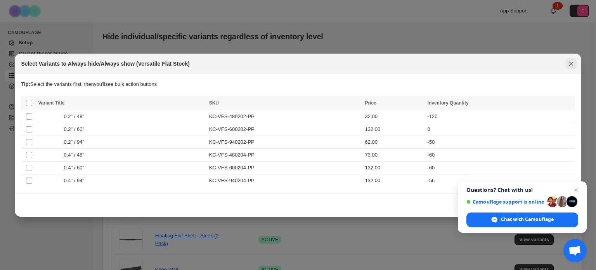 The height and width of the screenshot is (270, 596). Describe the element at coordinates (105, 64) in the screenshot. I see `h2: Select Variants to Always hide/Always show (Versatile Flat Stock)` at that location.